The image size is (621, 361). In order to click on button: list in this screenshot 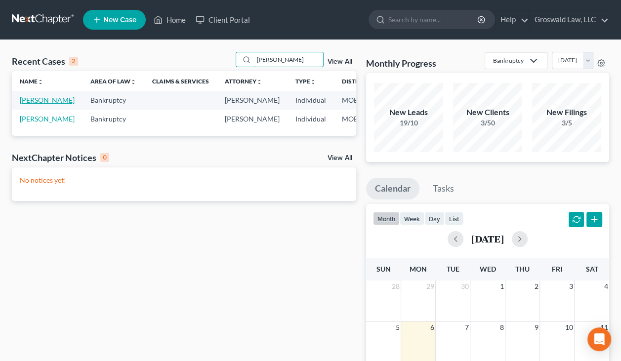, I will do `click(454, 218)`.